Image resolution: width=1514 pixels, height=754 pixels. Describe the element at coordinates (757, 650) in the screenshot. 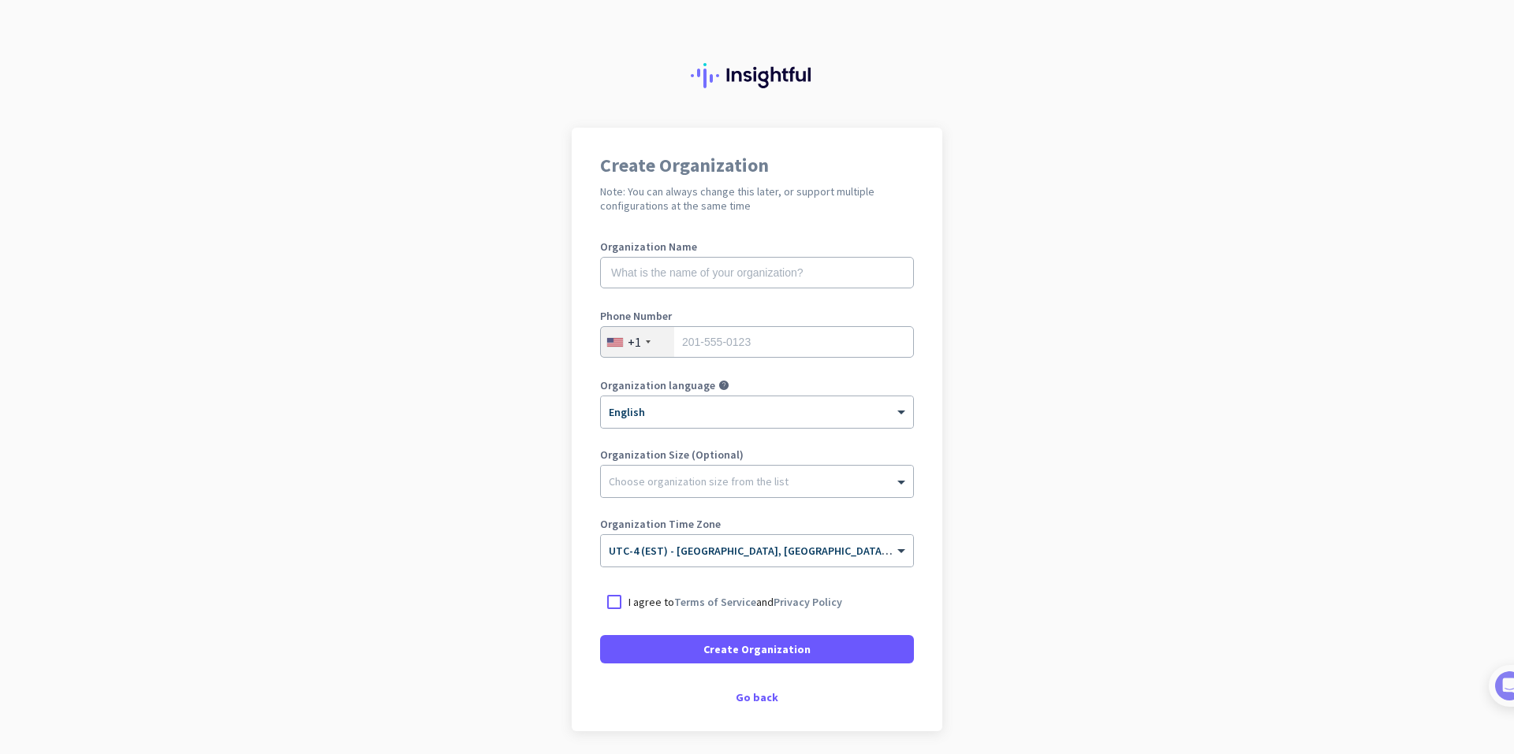

I see `span: Create Organization` at that location.